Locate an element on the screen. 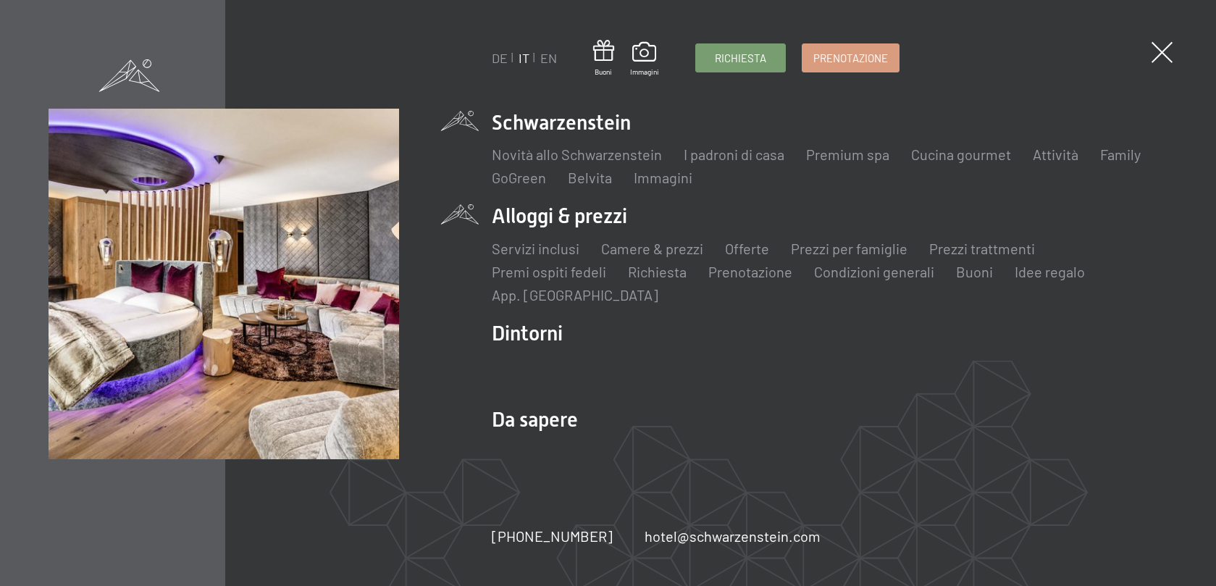 The image size is (1216, 586). a: Prezzi trattmenti is located at coordinates (982, 248).